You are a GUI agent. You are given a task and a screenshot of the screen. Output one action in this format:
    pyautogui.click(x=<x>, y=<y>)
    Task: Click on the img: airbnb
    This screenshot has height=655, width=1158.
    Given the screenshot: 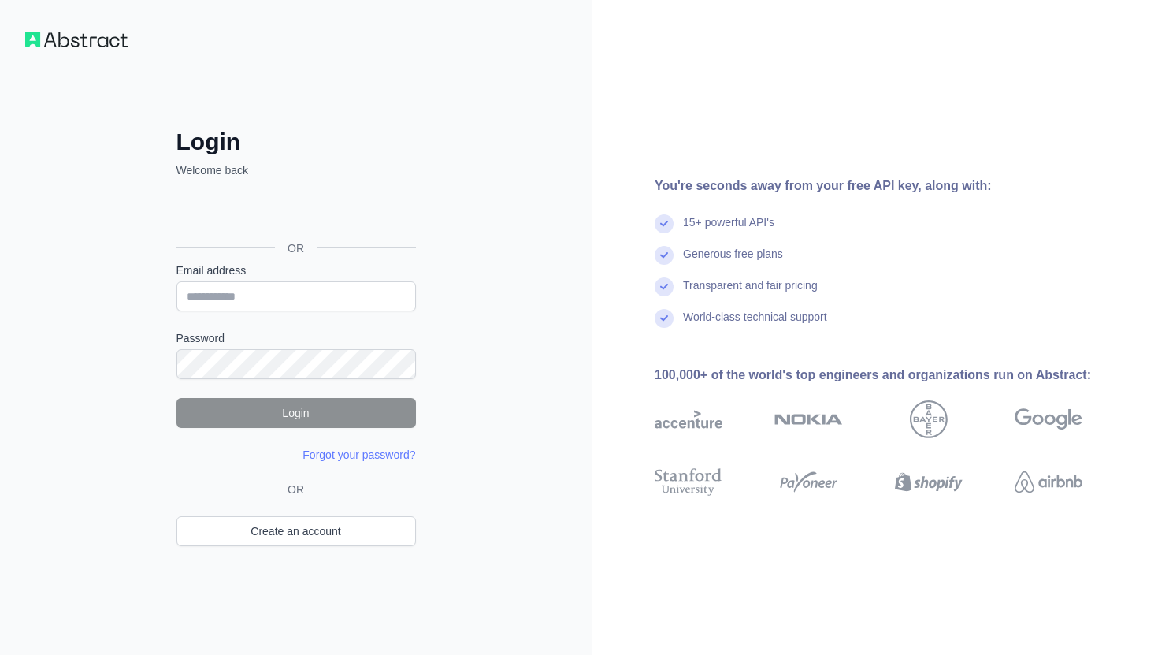 What is the action you would take?
    pyautogui.click(x=1048, y=481)
    